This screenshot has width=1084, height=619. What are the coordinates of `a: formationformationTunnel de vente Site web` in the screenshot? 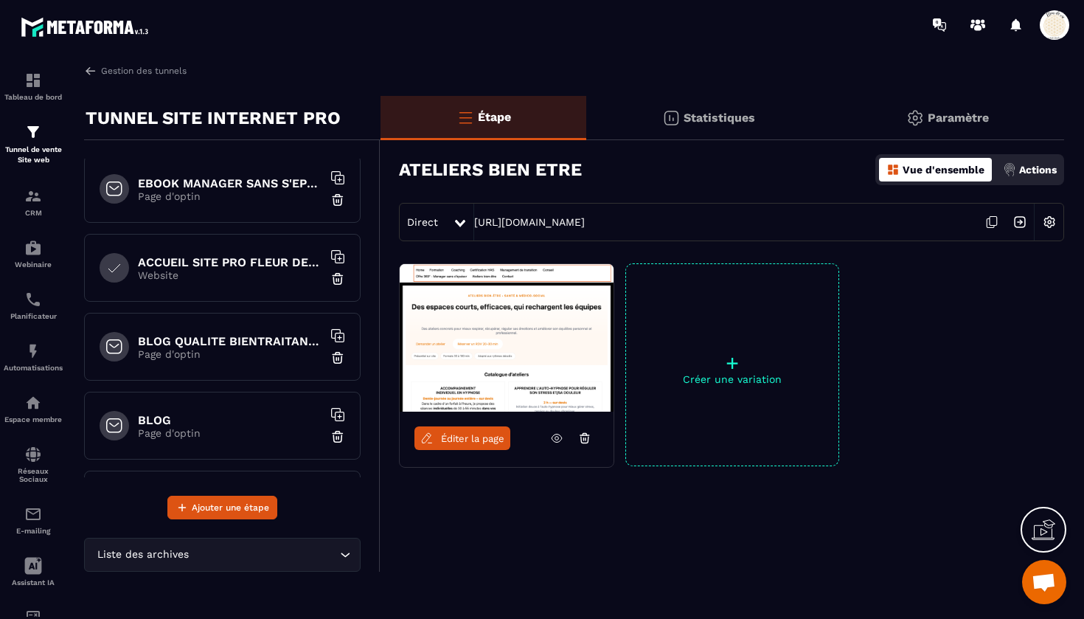 It's located at (33, 144).